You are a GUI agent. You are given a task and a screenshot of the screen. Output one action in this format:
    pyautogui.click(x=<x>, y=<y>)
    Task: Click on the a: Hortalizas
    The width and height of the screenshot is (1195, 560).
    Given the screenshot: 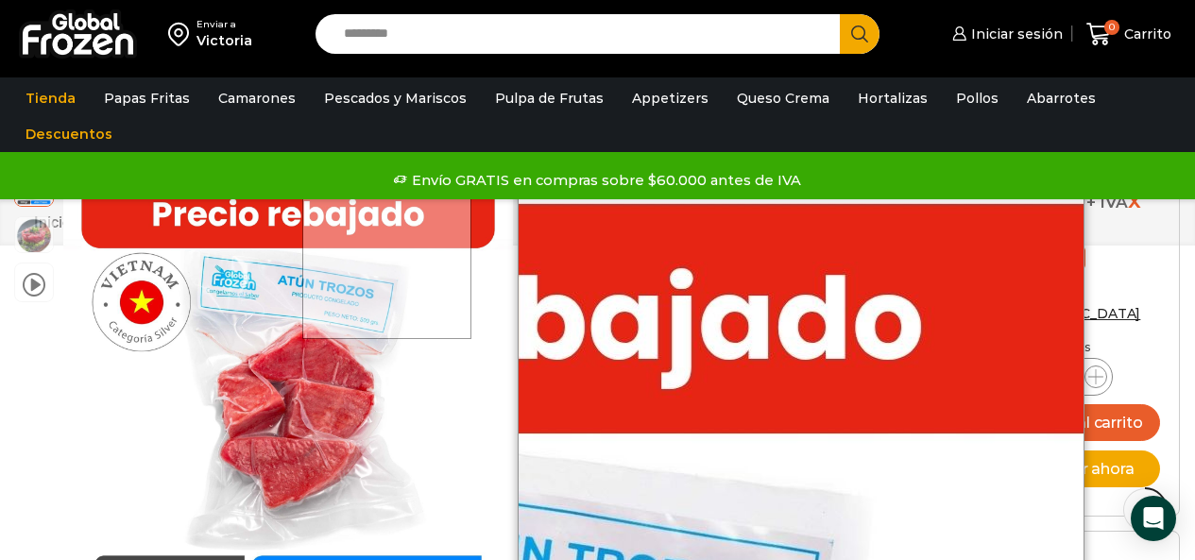 What is the action you would take?
    pyautogui.click(x=893, y=98)
    